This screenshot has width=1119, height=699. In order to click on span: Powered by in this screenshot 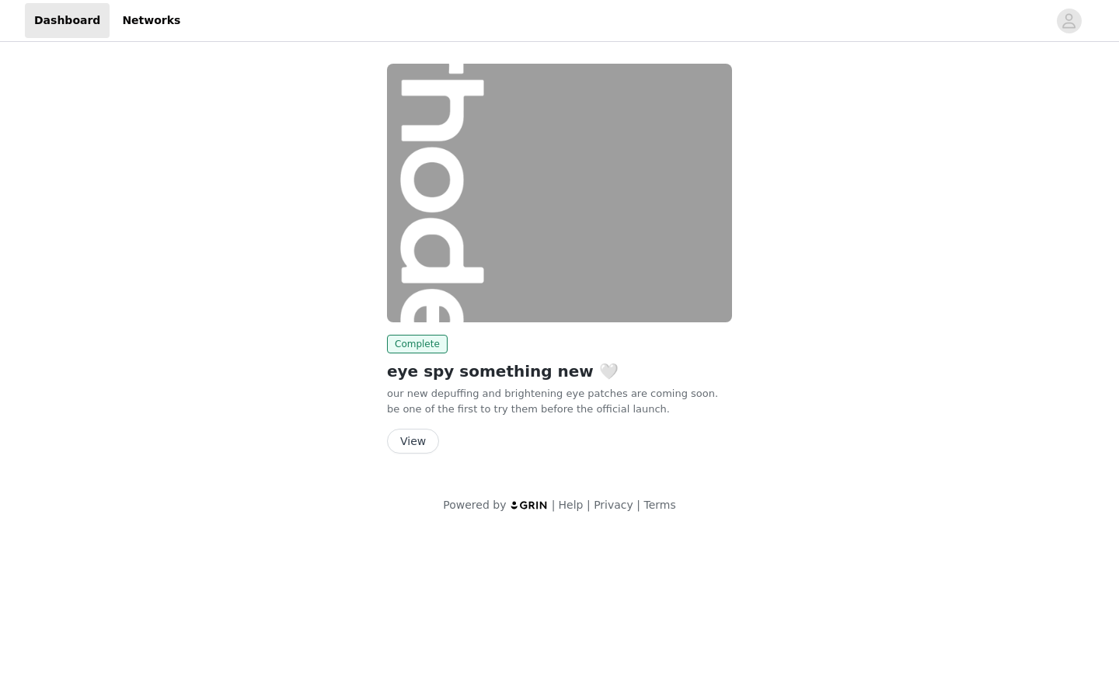, I will do `click(474, 505)`.